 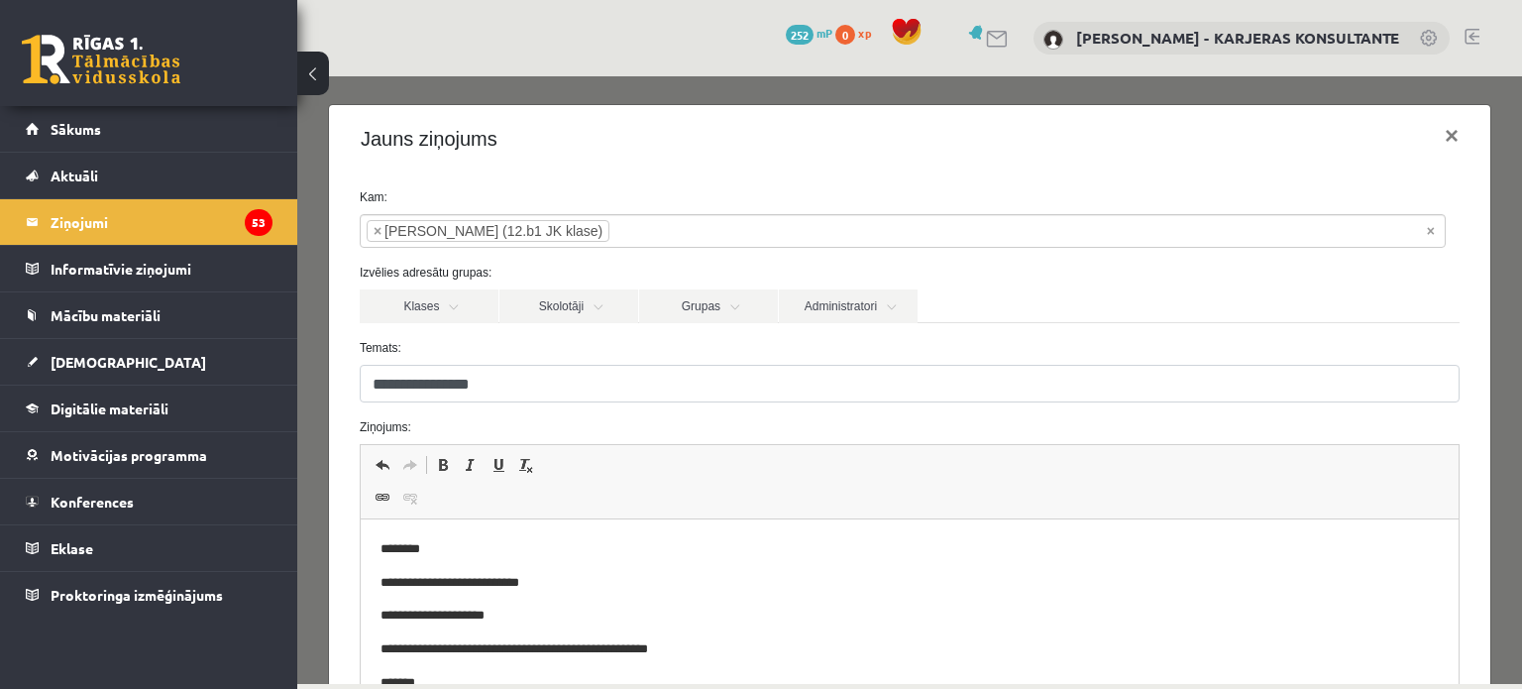 I want to click on span: Noņemt visus vienumus, so click(x=1134, y=155).